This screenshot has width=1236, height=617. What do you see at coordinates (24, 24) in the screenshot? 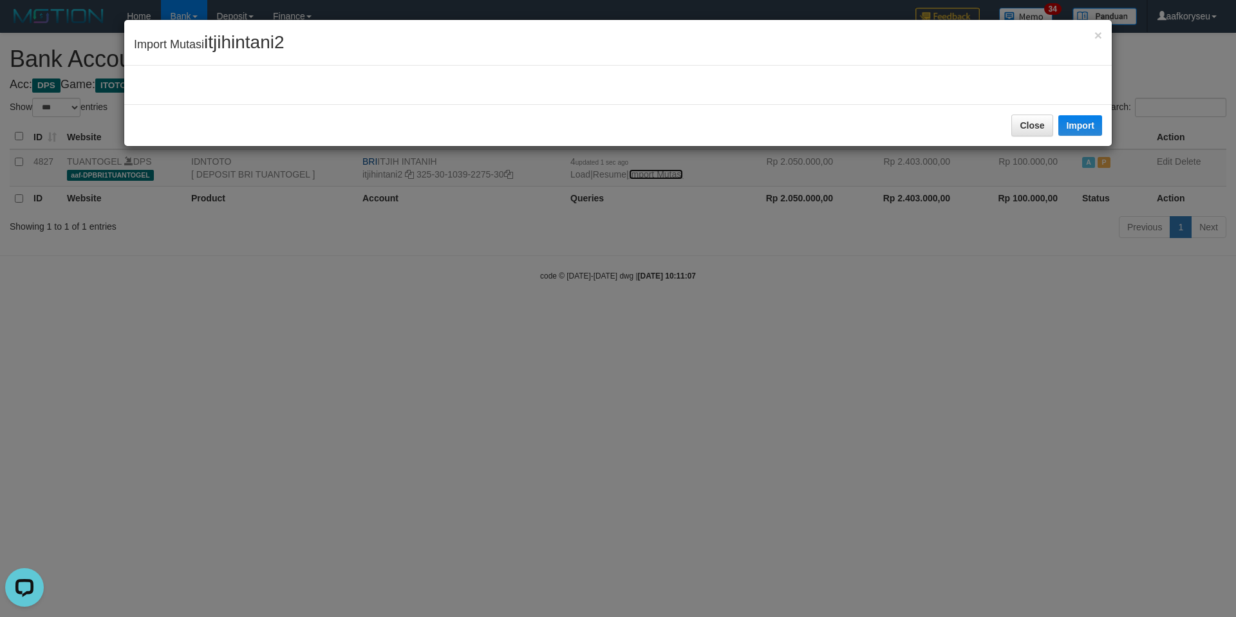
I see `button: Open LiveChat chat widget` at bounding box center [24, 24].